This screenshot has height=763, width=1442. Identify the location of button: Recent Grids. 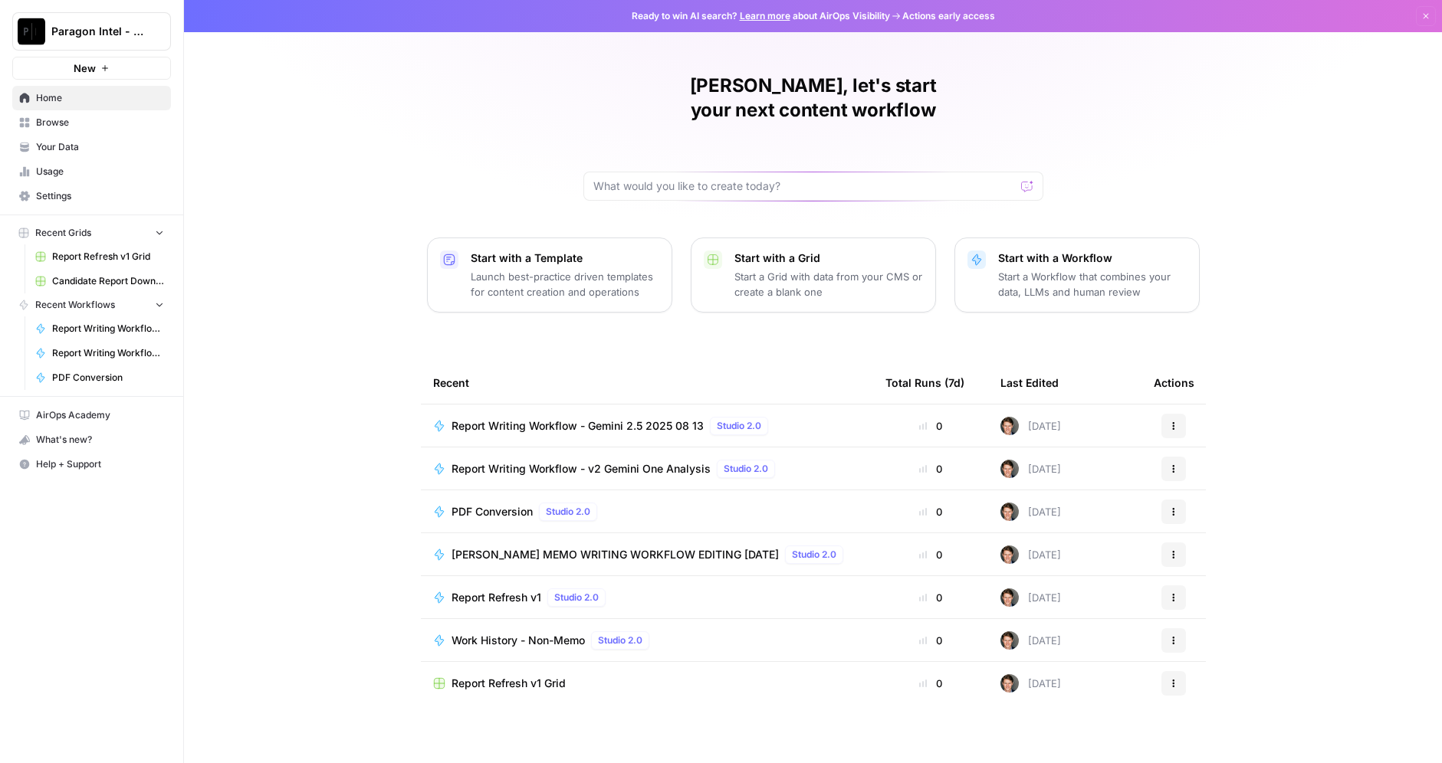
(91, 233).